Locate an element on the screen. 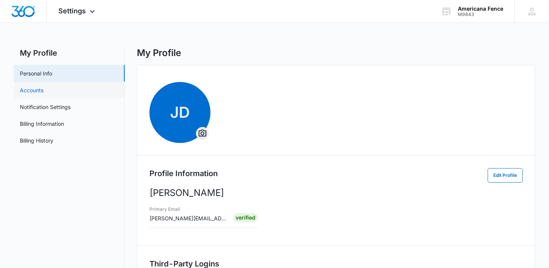  button: Edit Profile is located at coordinates (505, 175).